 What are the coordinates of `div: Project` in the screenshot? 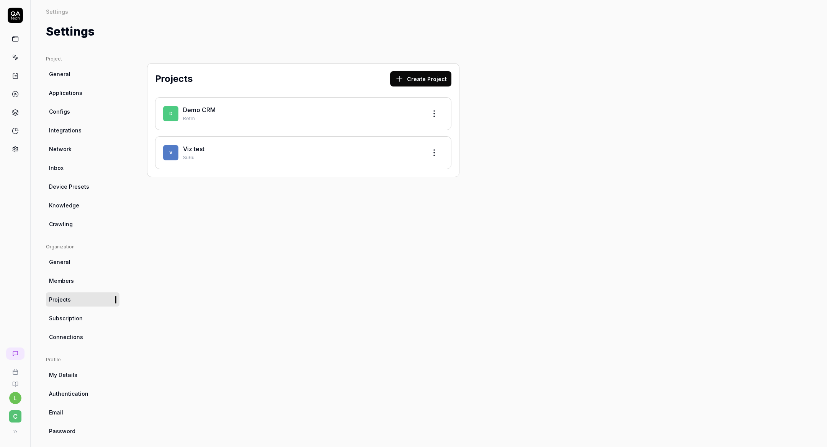 It's located at (83, 59).